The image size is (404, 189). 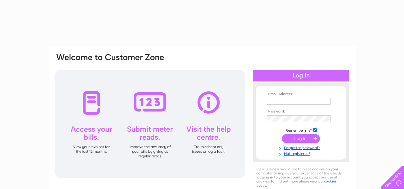 I want to click on a: Not registered?, so click(x=302, y=153).